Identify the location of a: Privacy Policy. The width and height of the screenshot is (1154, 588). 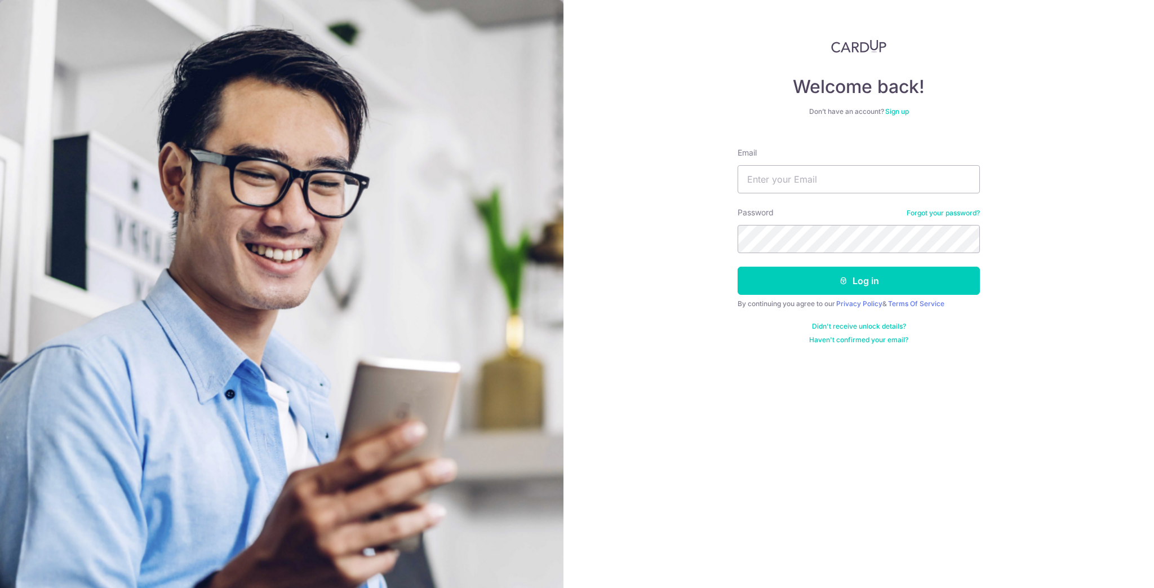
(859, 303).